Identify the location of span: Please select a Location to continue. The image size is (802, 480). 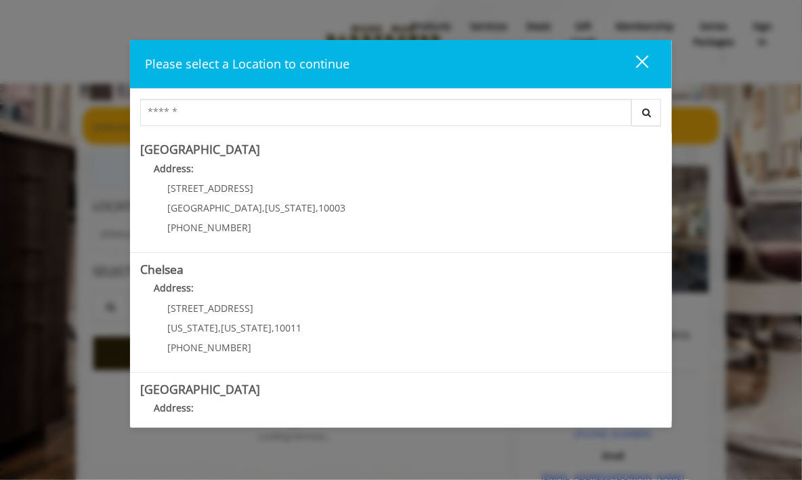
(247, 64).